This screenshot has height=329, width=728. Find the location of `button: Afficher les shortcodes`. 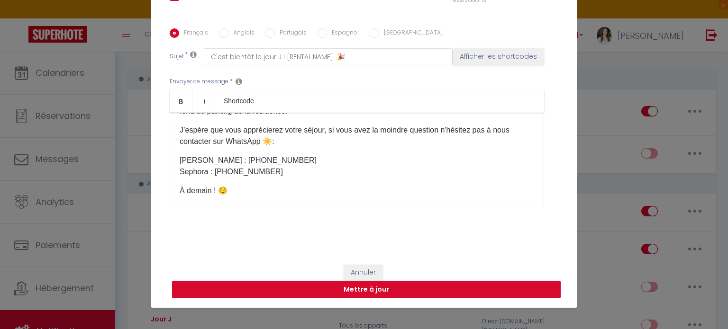

button: Afficher les shortcodes is located at coordinates (498, 57).